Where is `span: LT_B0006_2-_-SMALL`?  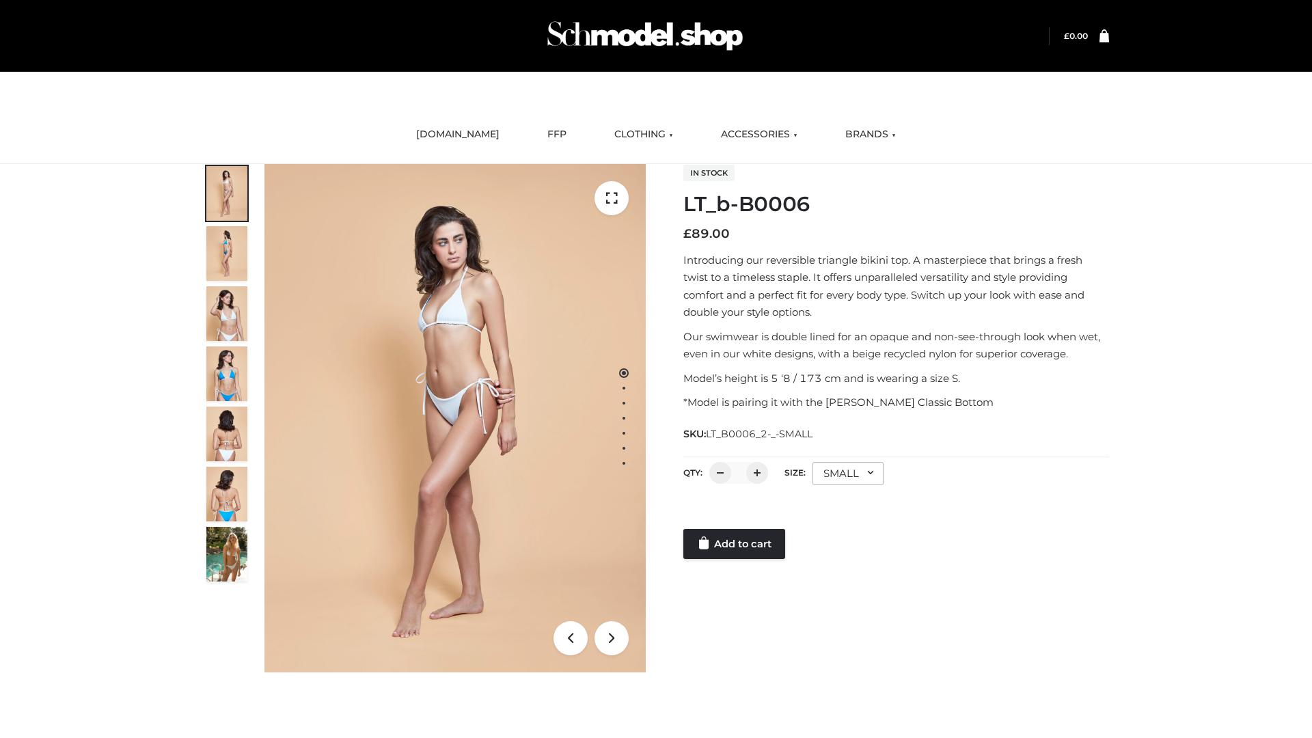
span: LT_B0006_2-_-SMALL is located at coordinates (759, 434).